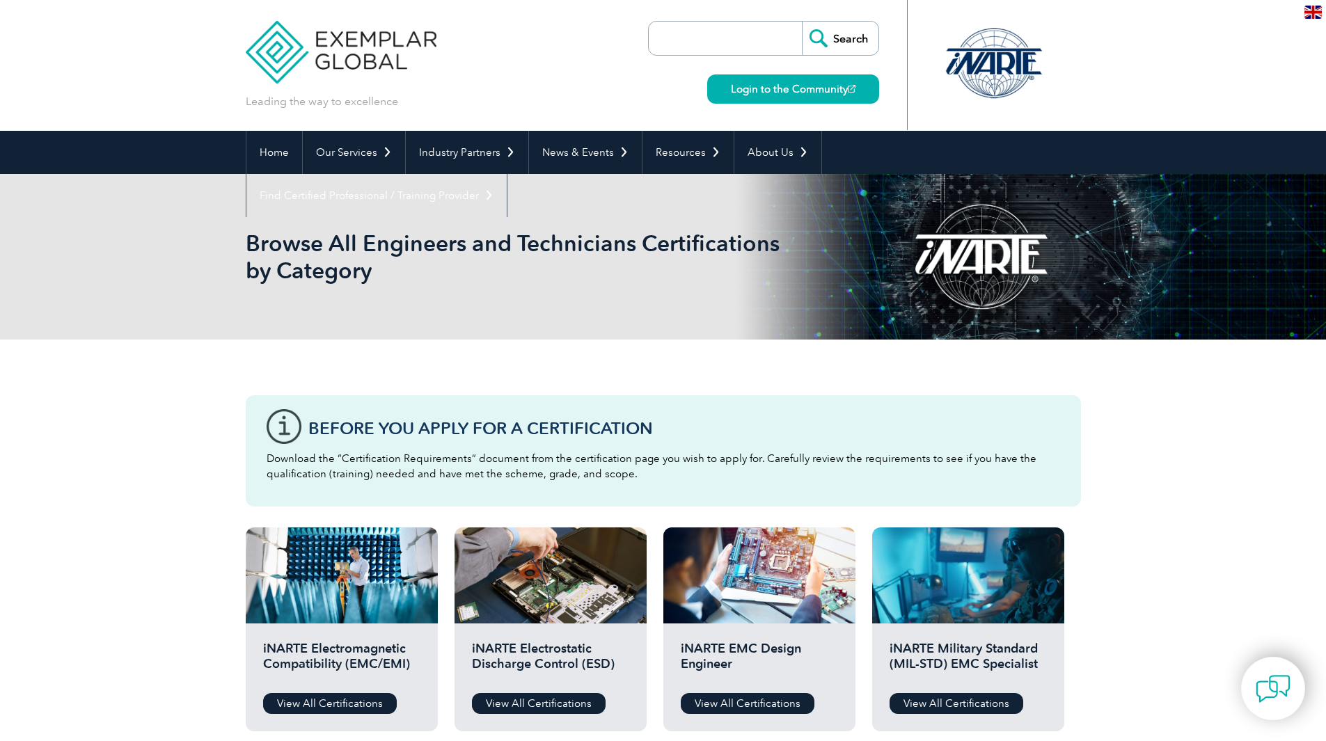 The height and width of the screenshot is (741, 1326). I want to click on a: Home, so click(274, 152).